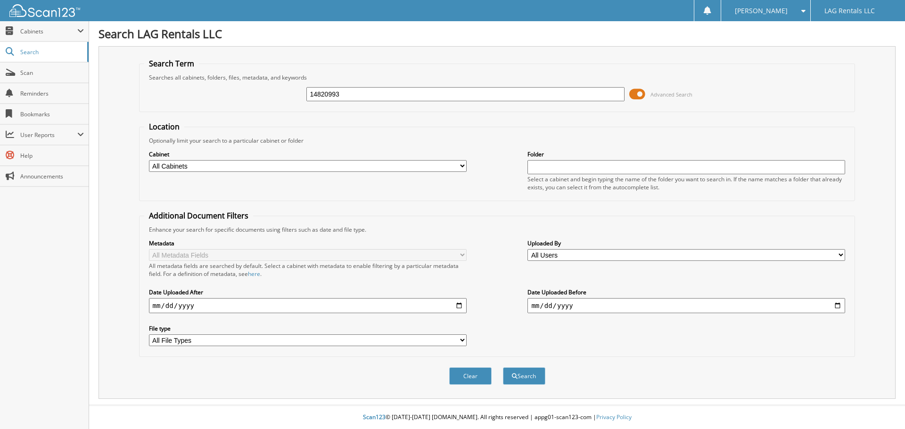 This screenshot has height=429, width=905. Describe the element at coordinates (613, 417) in the screenshot. I see `a: Privacy Policy` at that location.